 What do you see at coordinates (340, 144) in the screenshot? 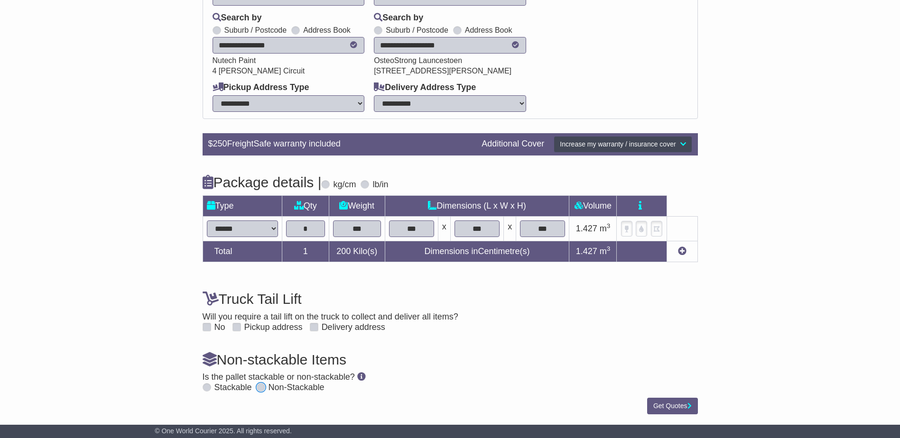
I see `div: $ FreightSafe warranty included` at bounding box center [340, 144].